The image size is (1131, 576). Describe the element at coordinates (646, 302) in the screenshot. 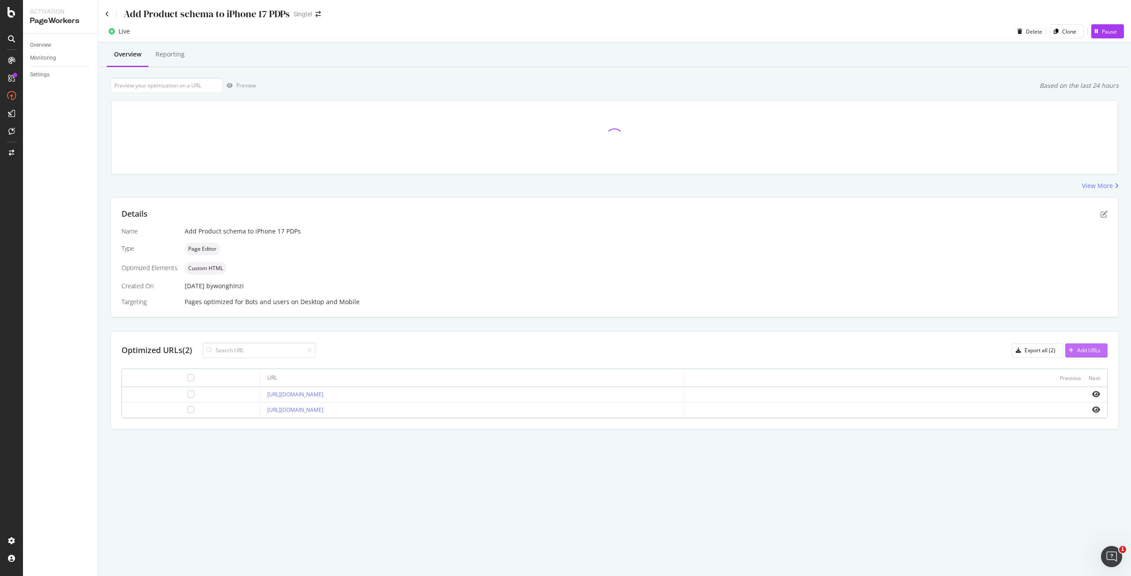

I see `div: Pages optimized for on` at that location.